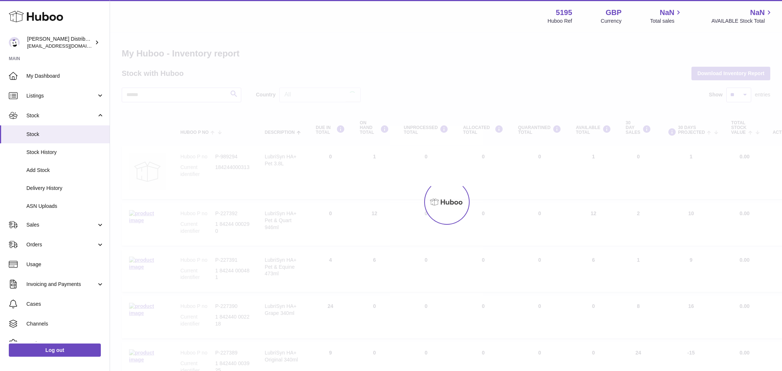 The width and height of the screenshot is (782, 371). What do you see at coordinates (65, 344) in the screenshot?
I see `span: Settings` at bounding box center [65, 344].